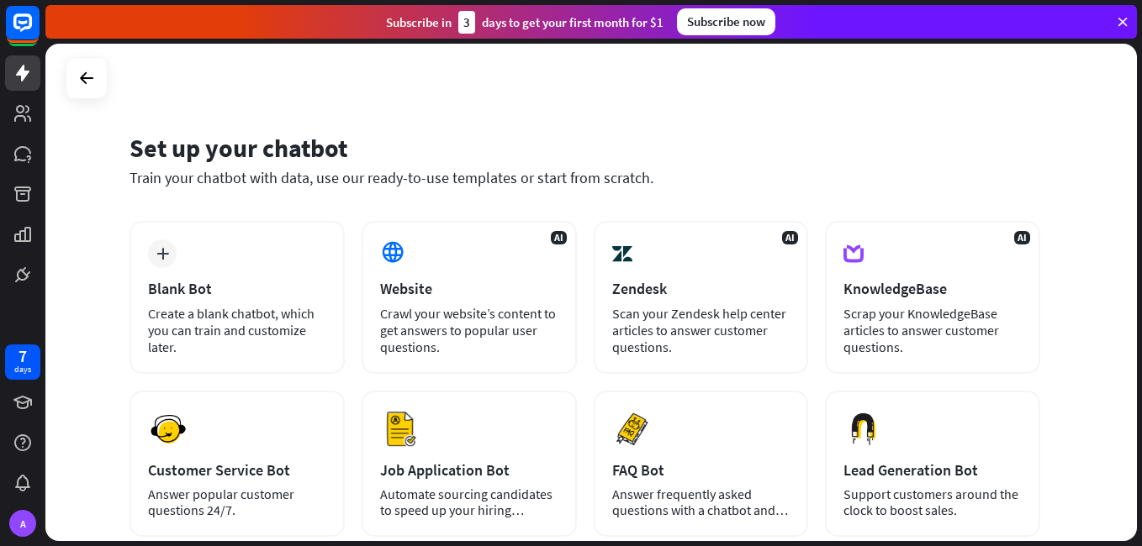 Image resolution: width=1142 pixels, height=546 pixels. I want to click on div: A, so click(23, 524).